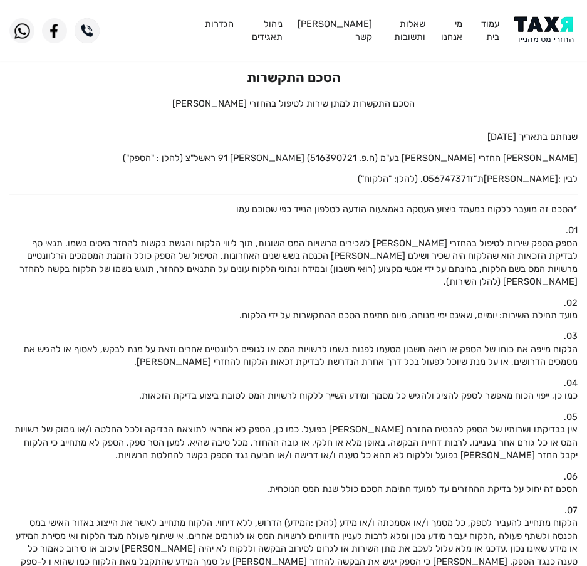 The height and width of the screenshot is (566, 587). I want to click on h1: הסכם התקשרות, so click(293, 77).